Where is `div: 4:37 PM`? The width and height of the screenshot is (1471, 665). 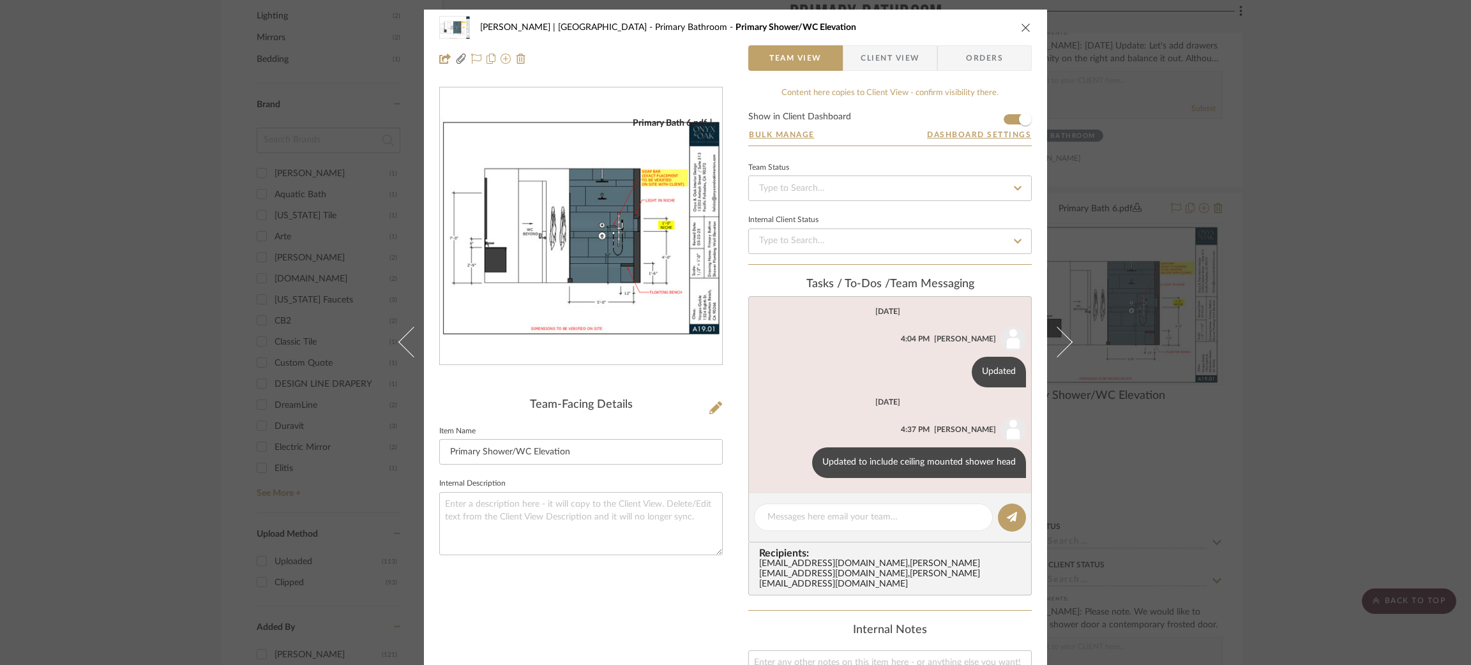 div: 4:37 PM is located at coordinates (915, 430).